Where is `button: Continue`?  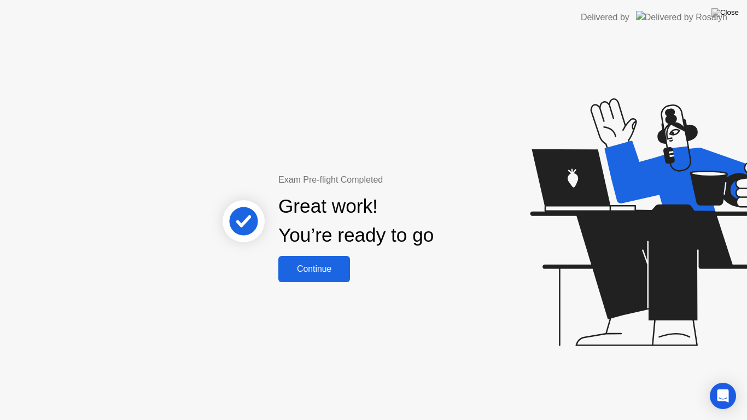
button: Continue is located at coordinates (314, 269).